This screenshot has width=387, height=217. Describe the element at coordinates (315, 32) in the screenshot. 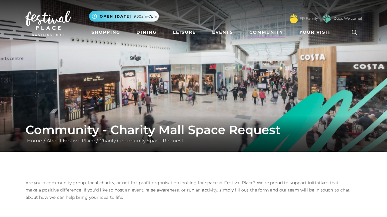

I see `span: Your Visit` at that location.